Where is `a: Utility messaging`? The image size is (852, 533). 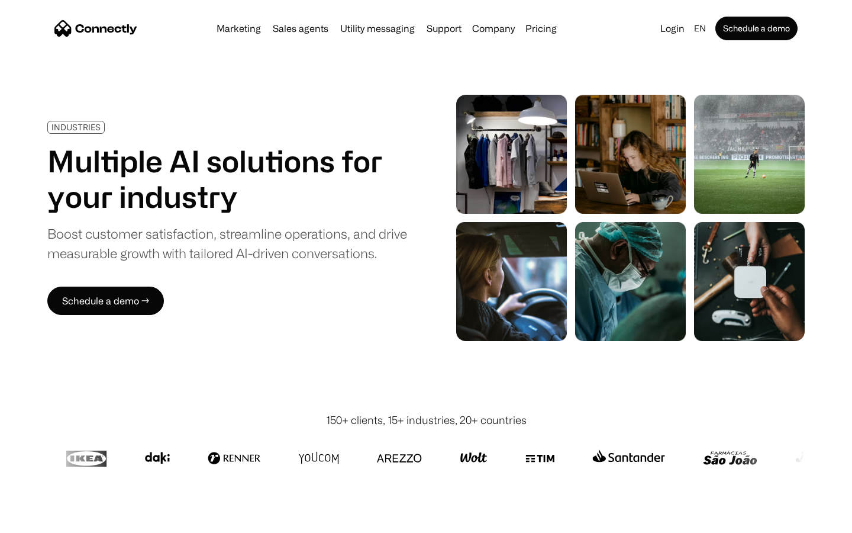 a: Utility messaging is located at coordinates (377, 28).